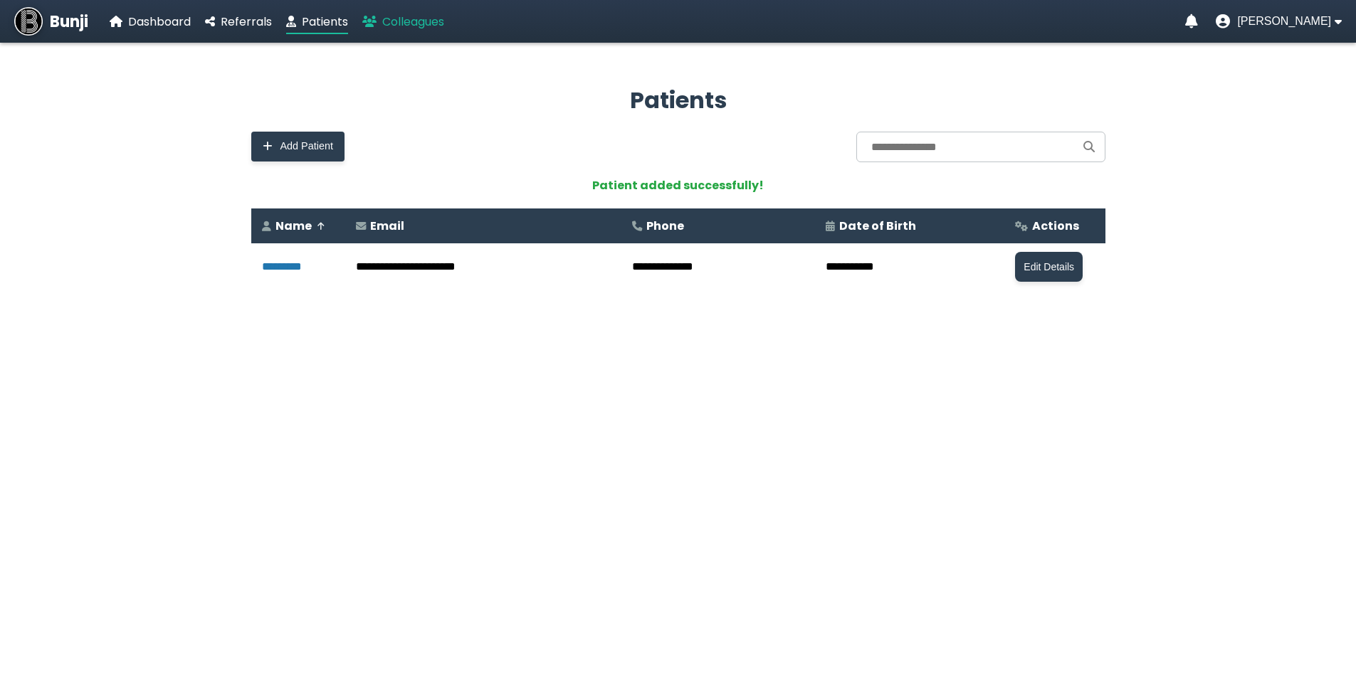 The width and height of the screenshot is (1356, 678). Describe the element at coordinates (69, 21) in the screenshot. I see `span: Bunji` at that location.